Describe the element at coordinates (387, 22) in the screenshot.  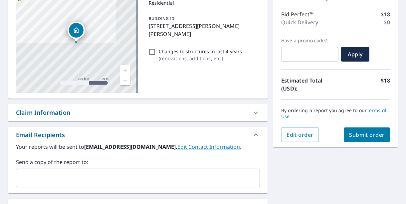
I see `p: $0` at that location.